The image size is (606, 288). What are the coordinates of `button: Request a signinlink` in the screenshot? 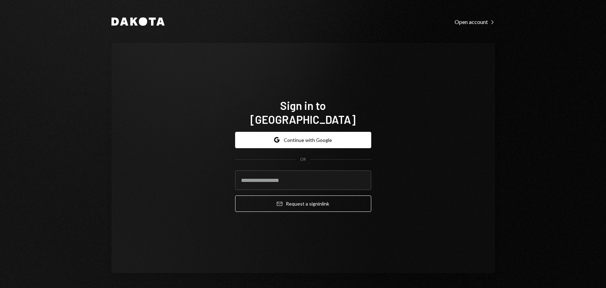 It's located at (303, 203).